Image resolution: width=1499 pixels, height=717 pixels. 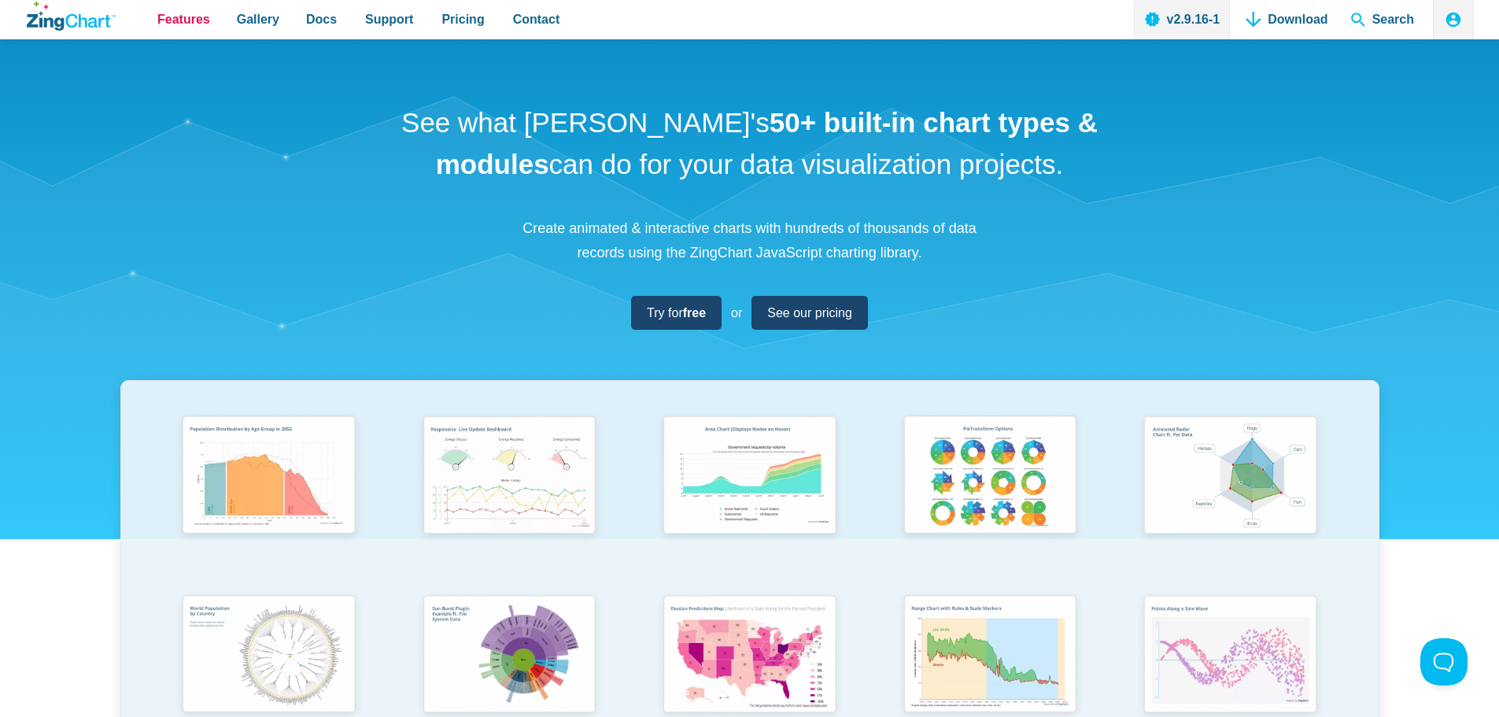 I want to click on a: ZingChart Logo. Click to return to the homepage, so click(x=71, y=16).